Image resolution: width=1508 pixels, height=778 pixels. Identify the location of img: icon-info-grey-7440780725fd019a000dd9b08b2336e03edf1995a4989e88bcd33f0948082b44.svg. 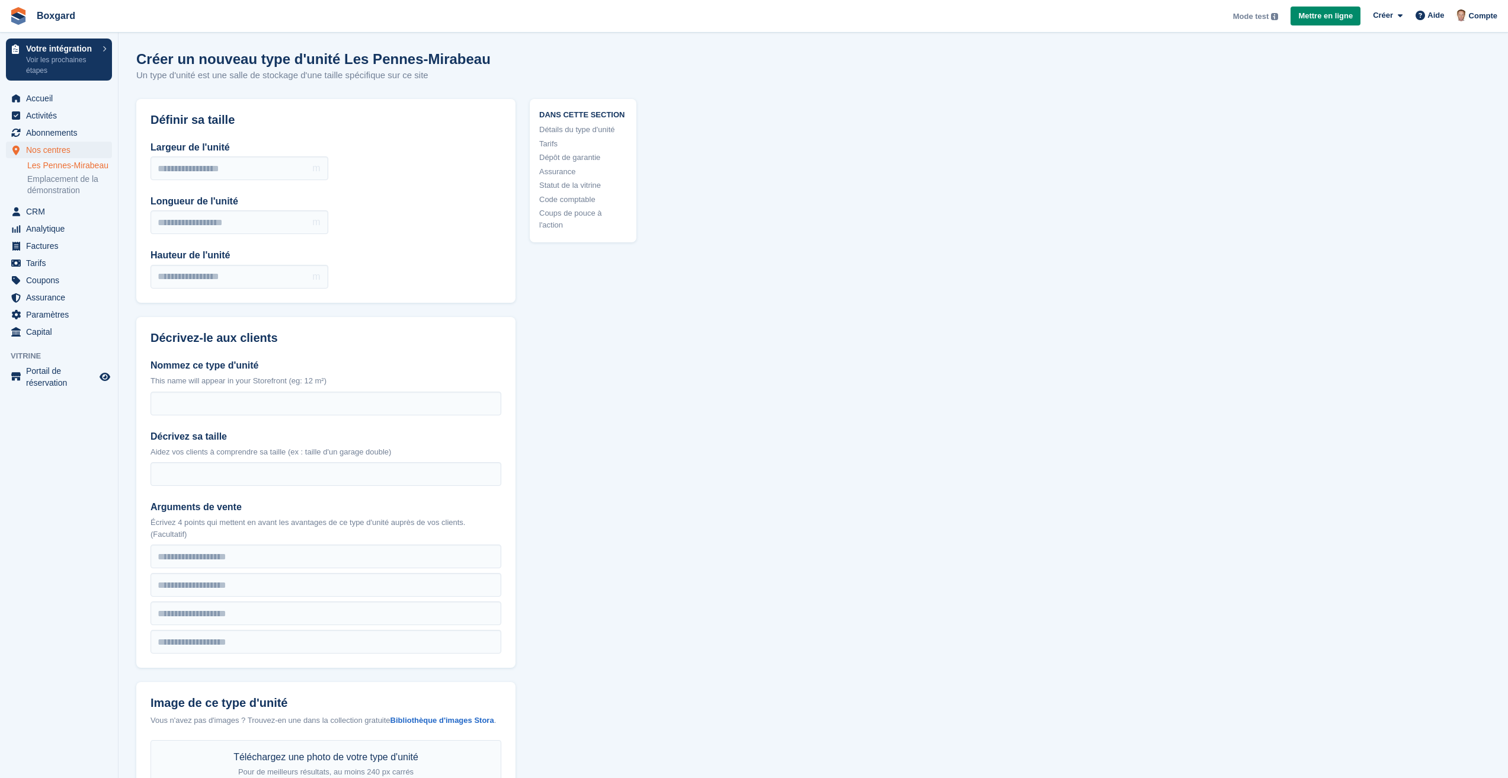
(1275, 17).